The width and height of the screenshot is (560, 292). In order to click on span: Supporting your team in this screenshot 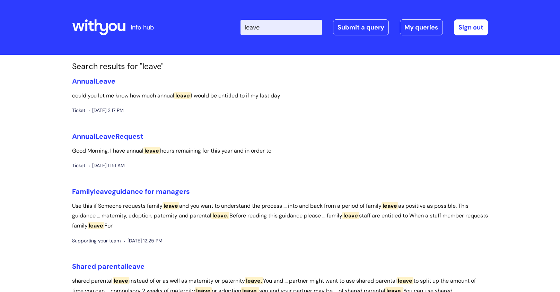, I will do `click(96, 241)`.